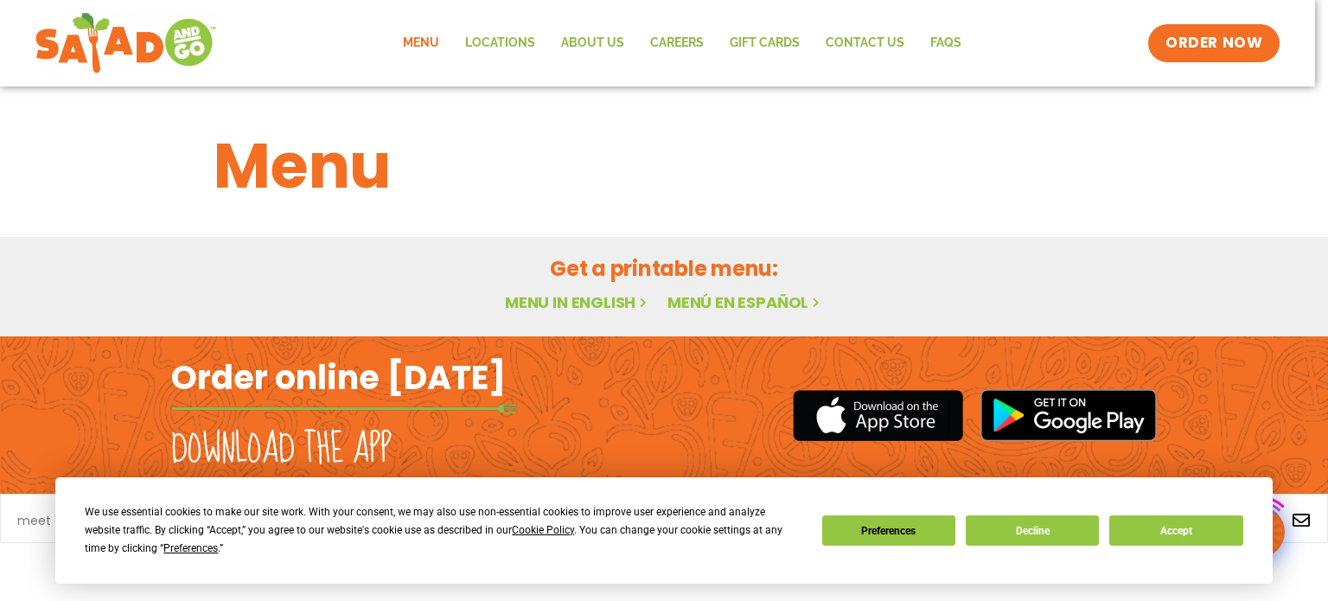  I want to click on nav: Menu, so click(682, 43).